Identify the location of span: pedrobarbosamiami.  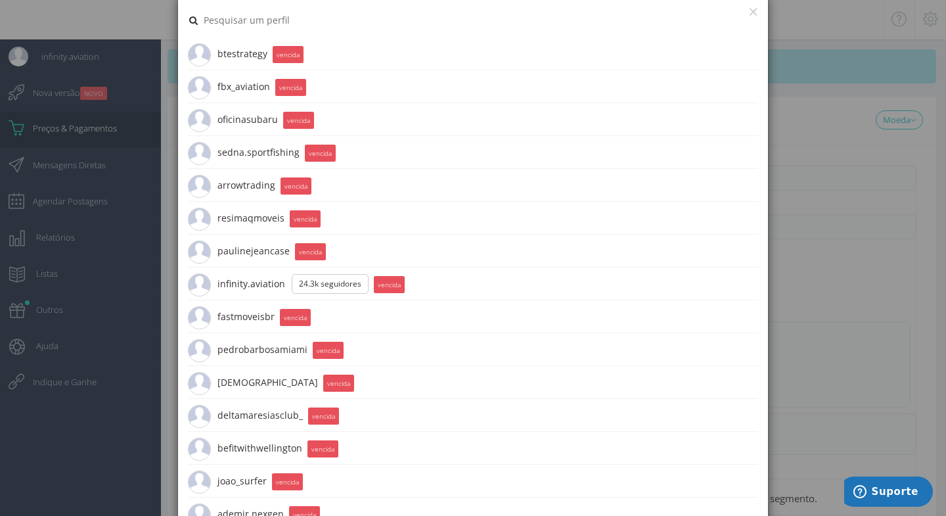
(248, 350).